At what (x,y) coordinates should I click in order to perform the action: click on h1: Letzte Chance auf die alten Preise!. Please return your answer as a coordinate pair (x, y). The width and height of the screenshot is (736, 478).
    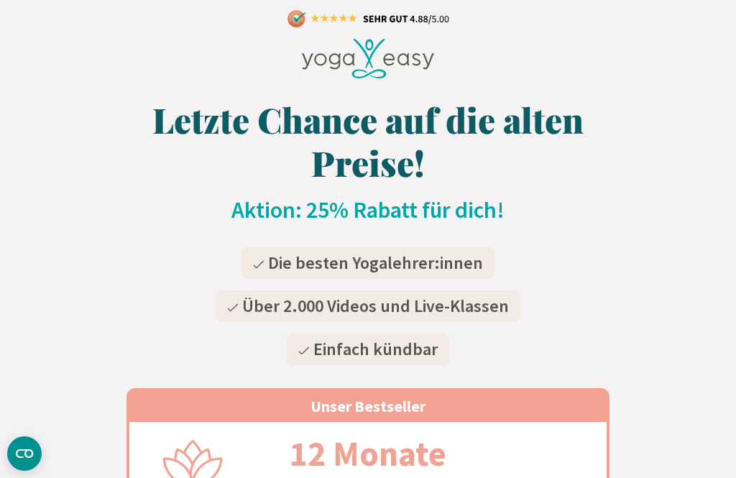
    Looking at the image, I should click on (368, 141).